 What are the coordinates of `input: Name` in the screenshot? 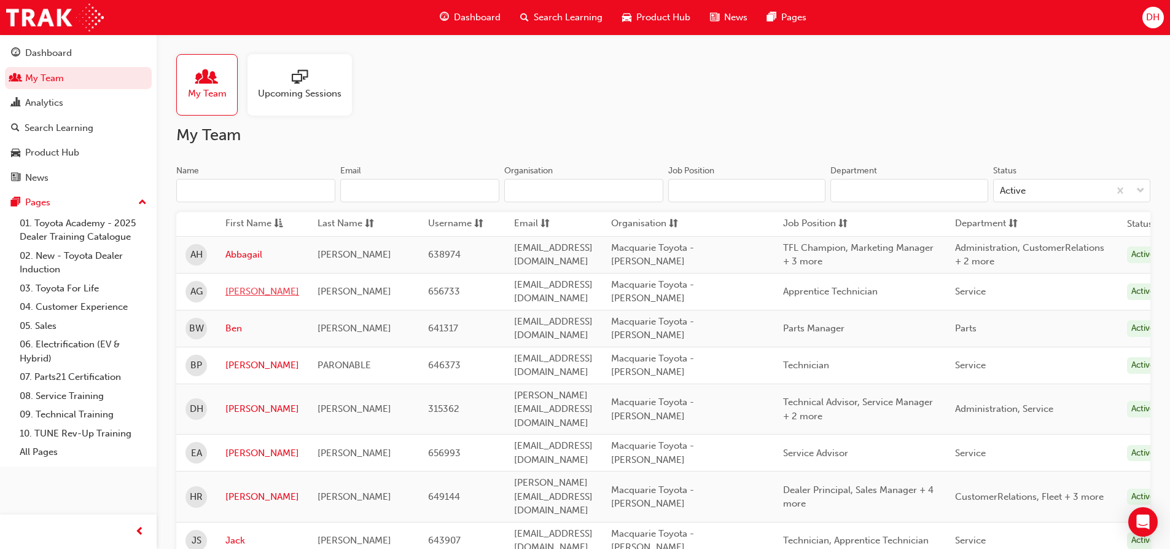 It's located at (256, 190).